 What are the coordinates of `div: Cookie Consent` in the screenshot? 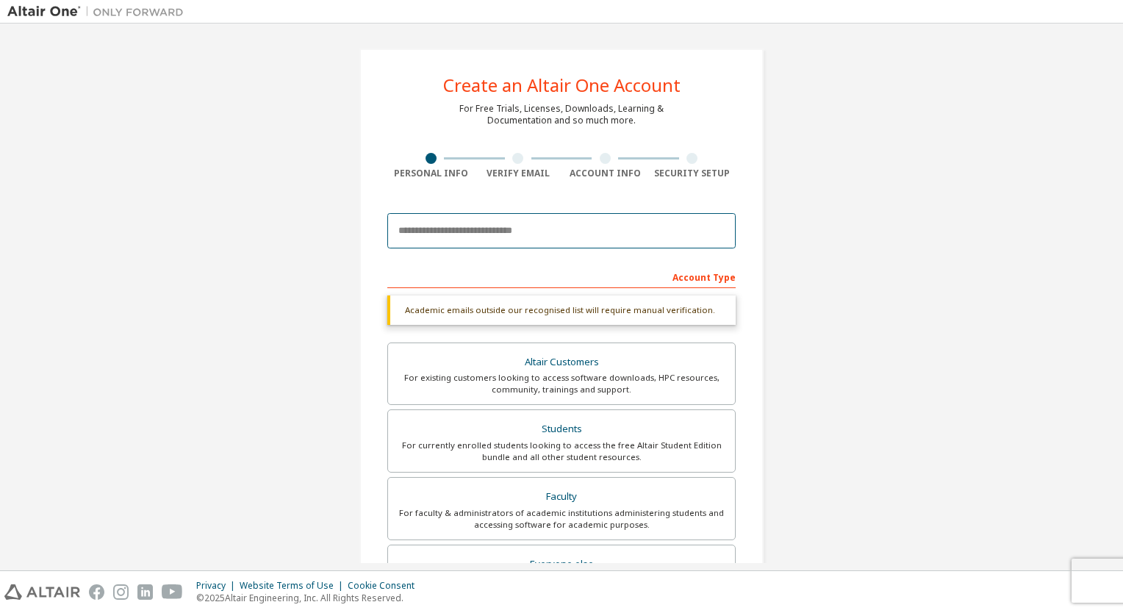 It's located at (385, 586).